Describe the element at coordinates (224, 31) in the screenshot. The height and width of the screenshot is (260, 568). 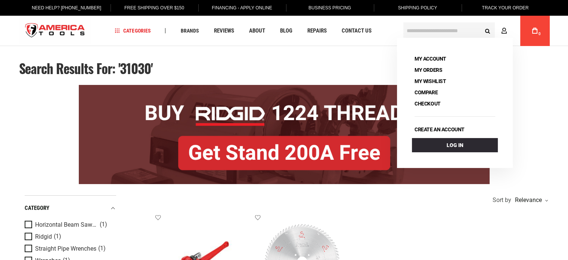
I see `span: Reviews` at that location.